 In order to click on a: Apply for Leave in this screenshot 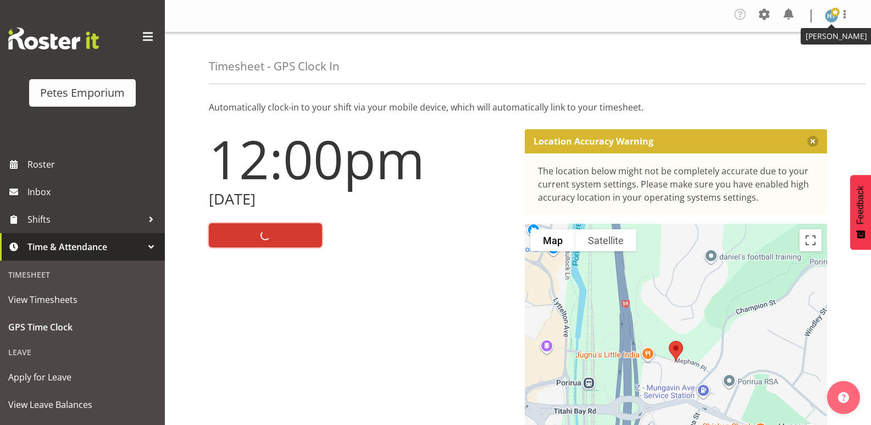, I will do `click(82, 377)`.